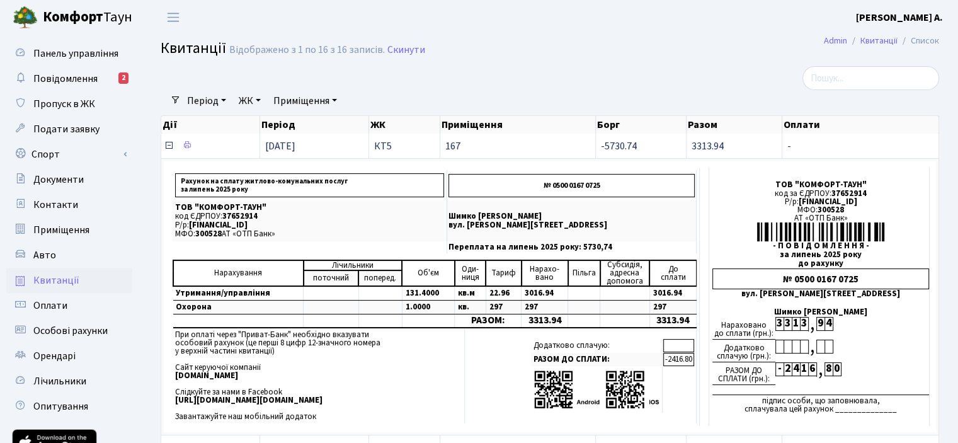  Describe the element at coordinates (69, 330) in the screenshot. I see `a: Особові рахунки` at that location.